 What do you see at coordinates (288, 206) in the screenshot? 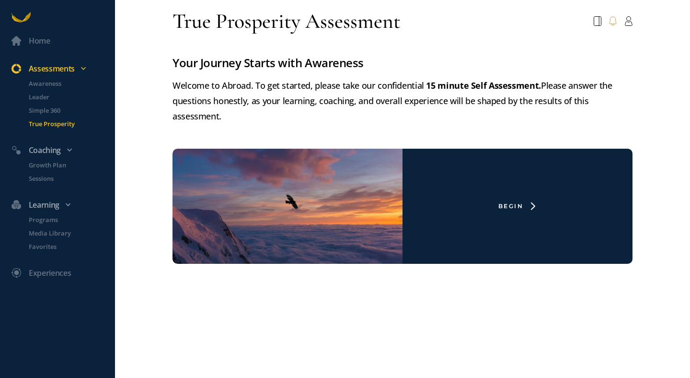
I see `img: freePlanWithoutSurvey.png` at bounding box center [288, 206].